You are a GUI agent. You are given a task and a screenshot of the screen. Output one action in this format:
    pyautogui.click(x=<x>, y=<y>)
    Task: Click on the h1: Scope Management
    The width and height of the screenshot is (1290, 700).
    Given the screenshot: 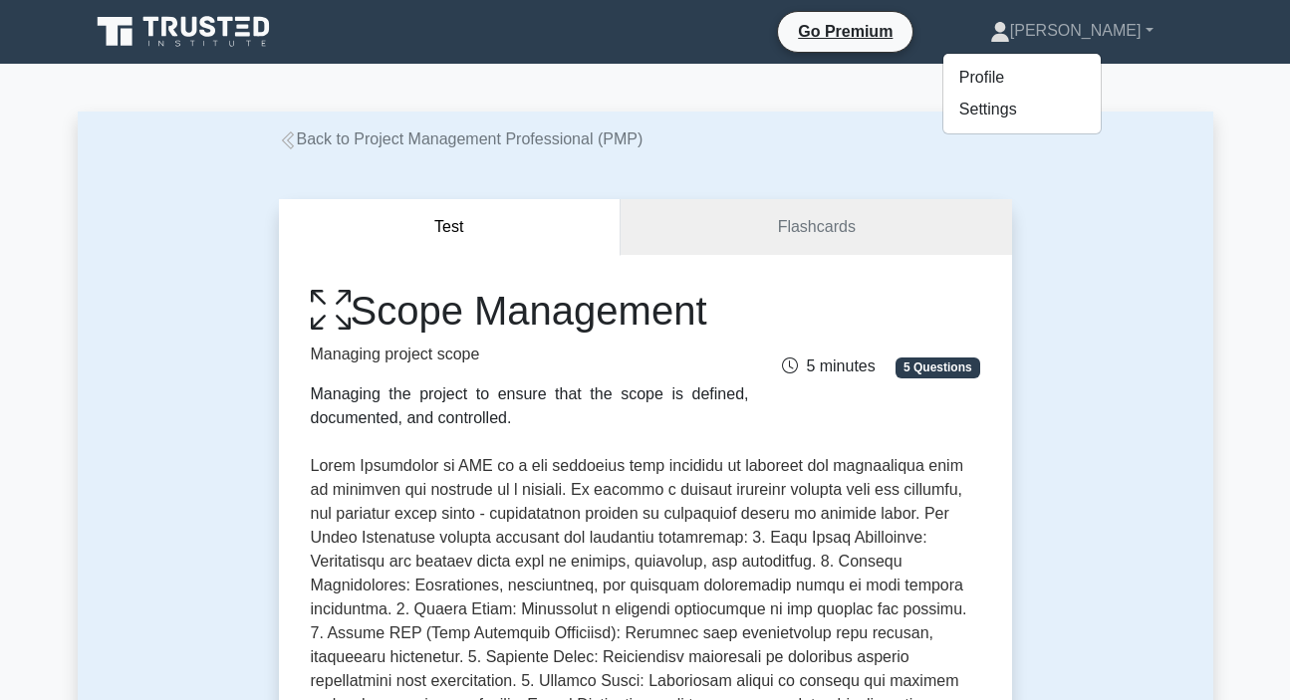 What is the action you would take?
    pyautogui.click(x=530, y=311)
    